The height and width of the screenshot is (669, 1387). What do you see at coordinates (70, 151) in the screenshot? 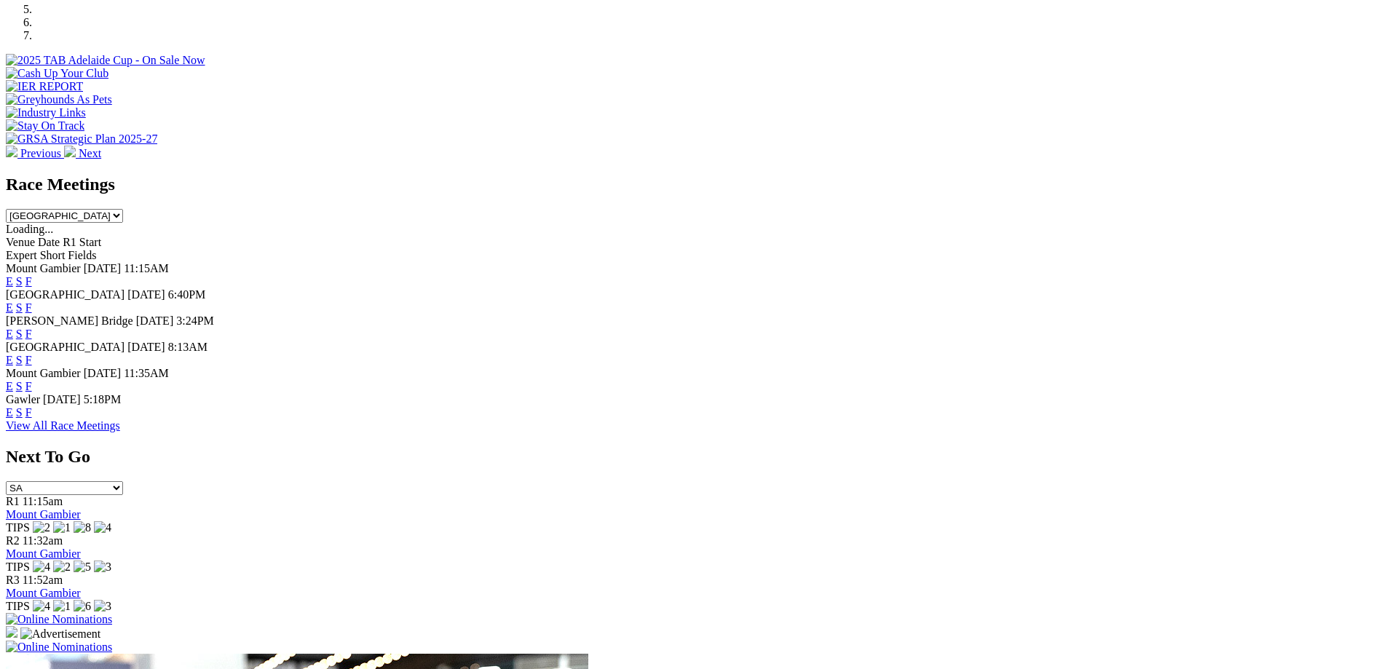
I see `img: chevron-right-pager-white.svg` at bounding box center [70, 151].